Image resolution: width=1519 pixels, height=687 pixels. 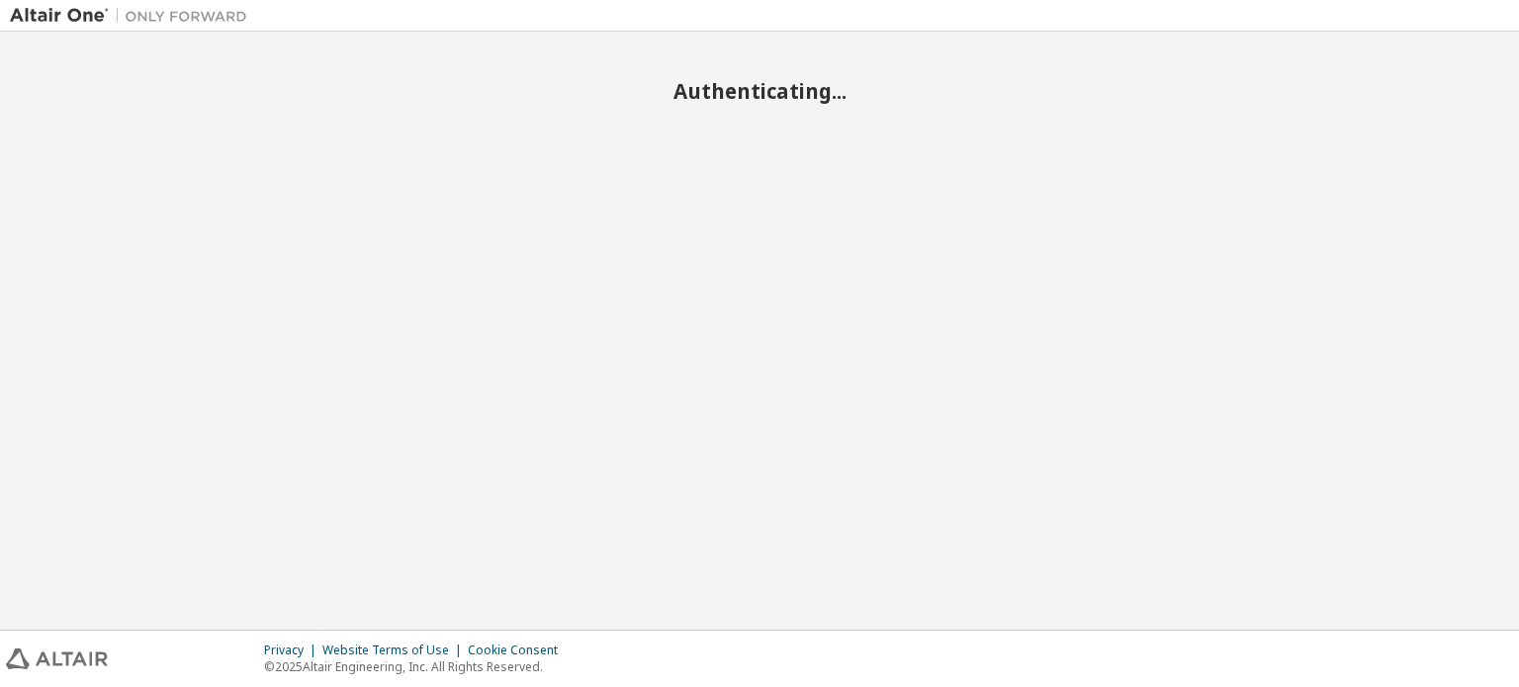 I want to click on p: © 2025 Altair Engineering, Inc. All Rights Reserved., so click(x=416, y=667).